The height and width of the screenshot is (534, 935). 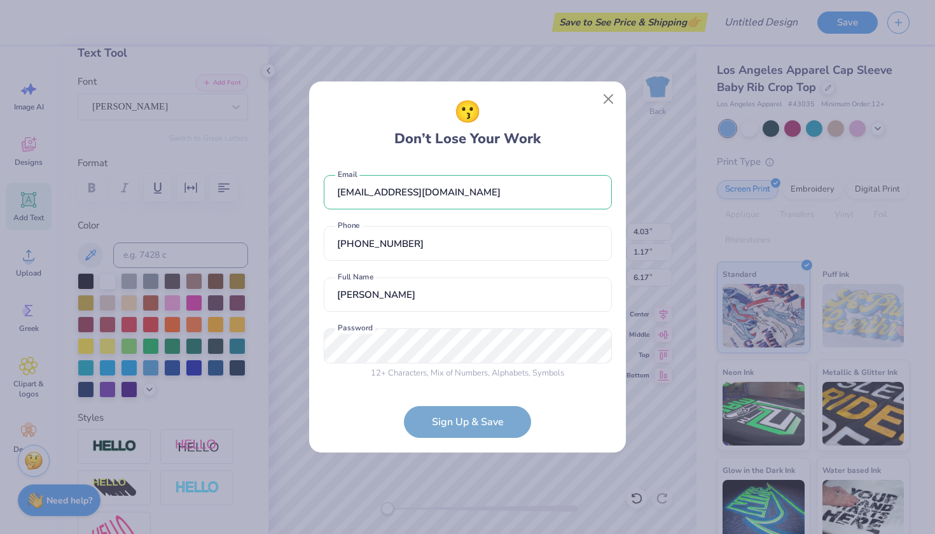 I want to click on span: 12 + Characters, so click(x=399, y=373).